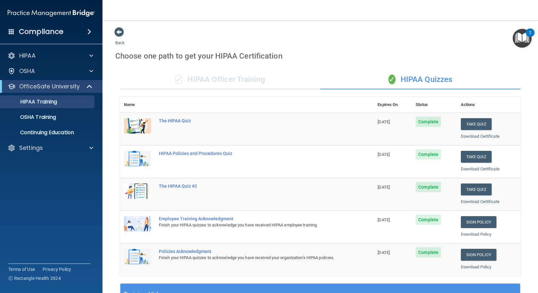 Image resolution: width=538 pixels, height=293 pixels. Describe the element at coordinates (57, 270) in the screenshot. I see `a: Privacy Policy` at that location.